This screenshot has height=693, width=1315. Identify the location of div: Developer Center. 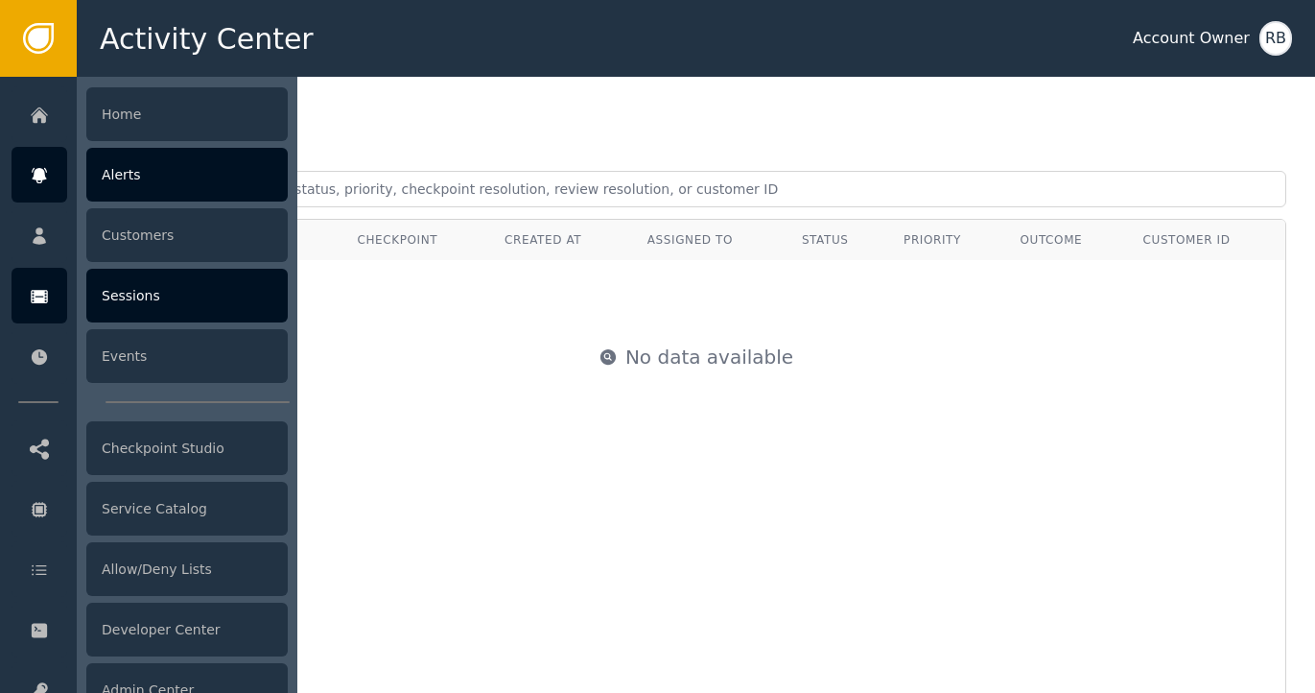
(187, 629).